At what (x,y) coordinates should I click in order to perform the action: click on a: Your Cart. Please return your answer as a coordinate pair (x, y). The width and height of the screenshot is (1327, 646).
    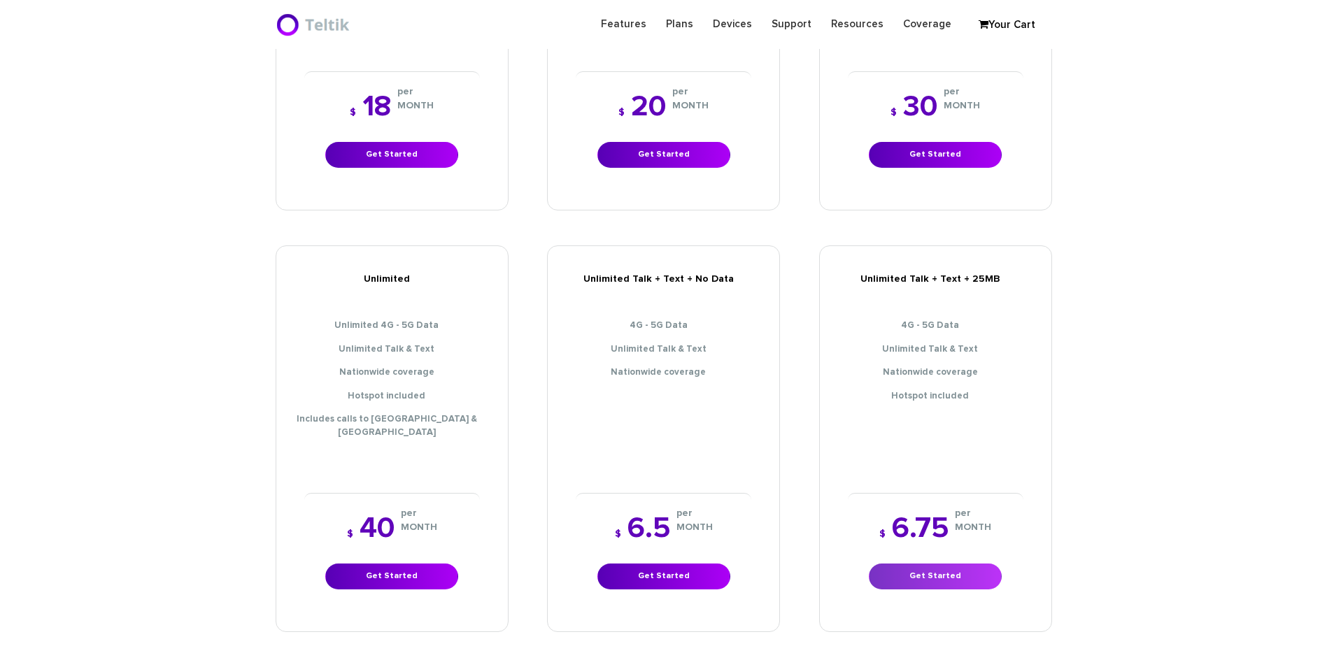
    Looking at the image, I should click on (1007, 25).